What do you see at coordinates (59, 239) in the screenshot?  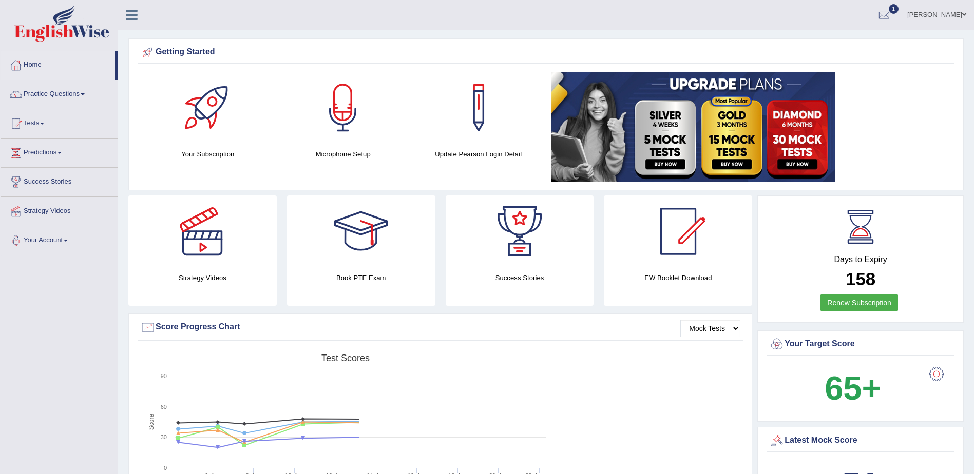 I see `a: Your Account` at bounding box center [59, 239].